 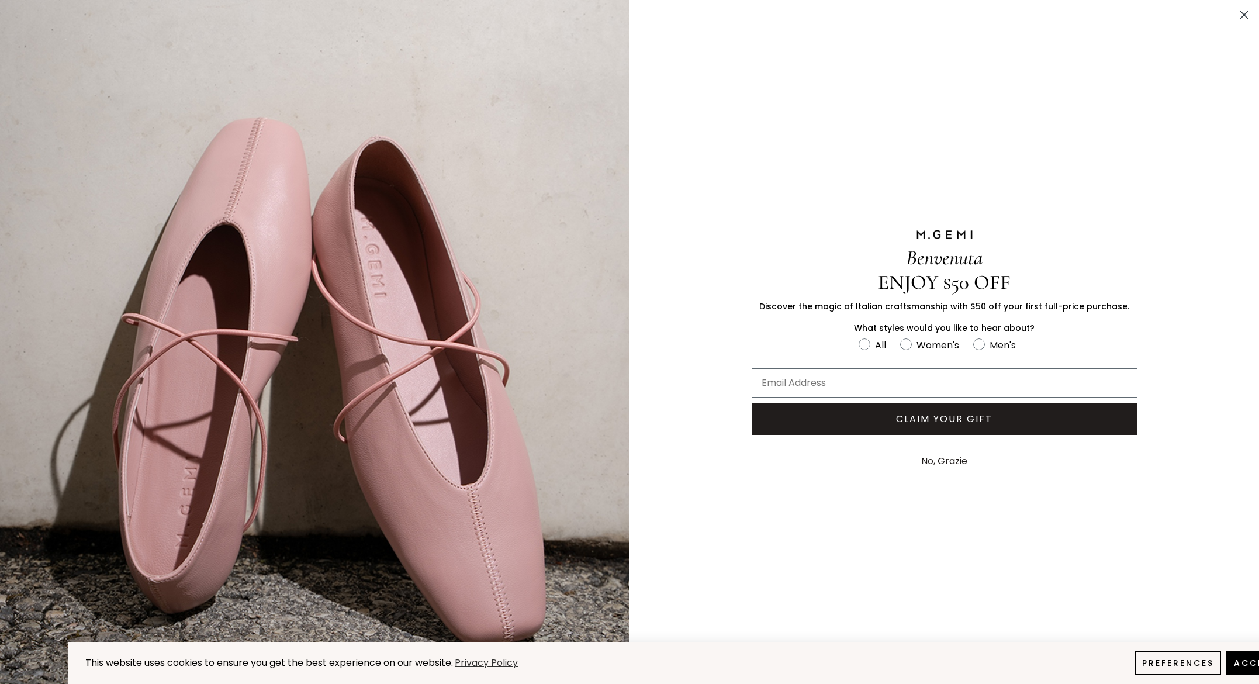 What do you see at coordinates (1244, 15) in the screenshot?
I see `button: Close dialog` at bounding box center [1244, 15].